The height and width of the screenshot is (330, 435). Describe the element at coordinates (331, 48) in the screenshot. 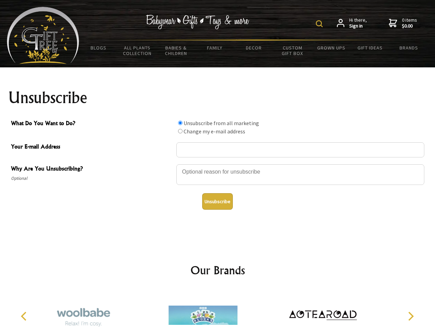

I see `a: Grown Ups` at that location.